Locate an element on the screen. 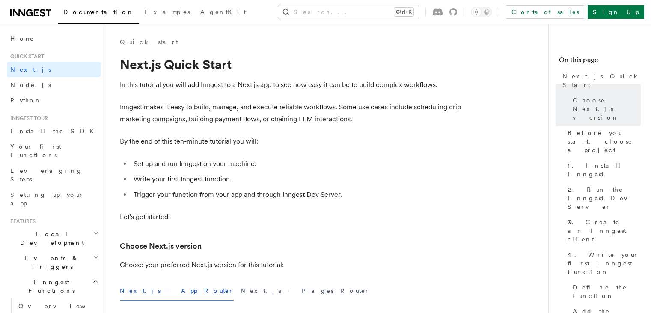  h4: On this page is located at coordinates (600, 62).